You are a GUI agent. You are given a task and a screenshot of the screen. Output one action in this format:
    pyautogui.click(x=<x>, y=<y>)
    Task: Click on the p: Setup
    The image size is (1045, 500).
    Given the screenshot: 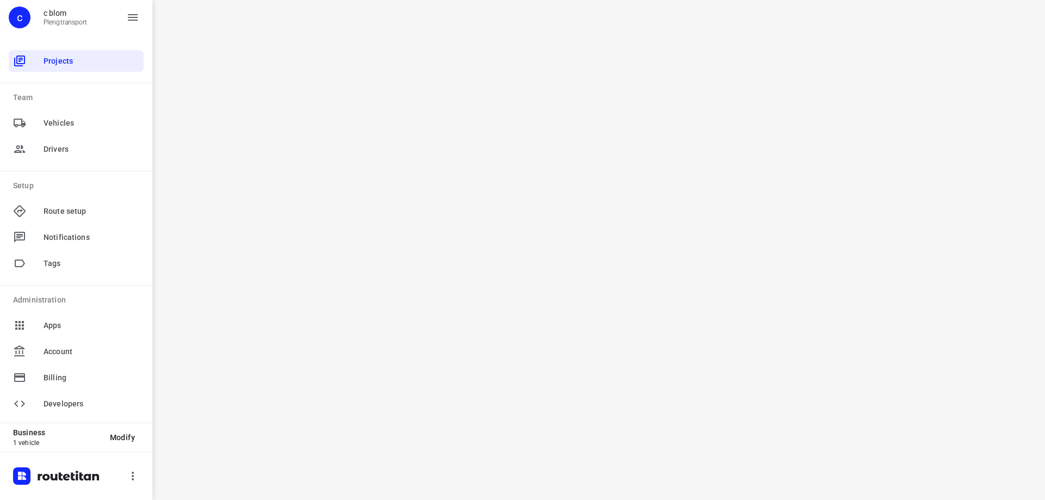 What is the action you would take?
    pyautogui.click(x=78, y=186)
    